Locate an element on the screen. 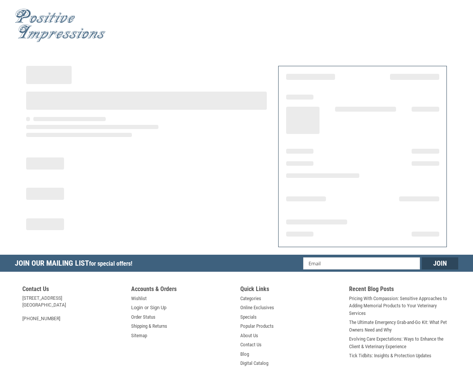 This screenshot has height=369, width=473. a: Specials is located at coordinates (248, 317).